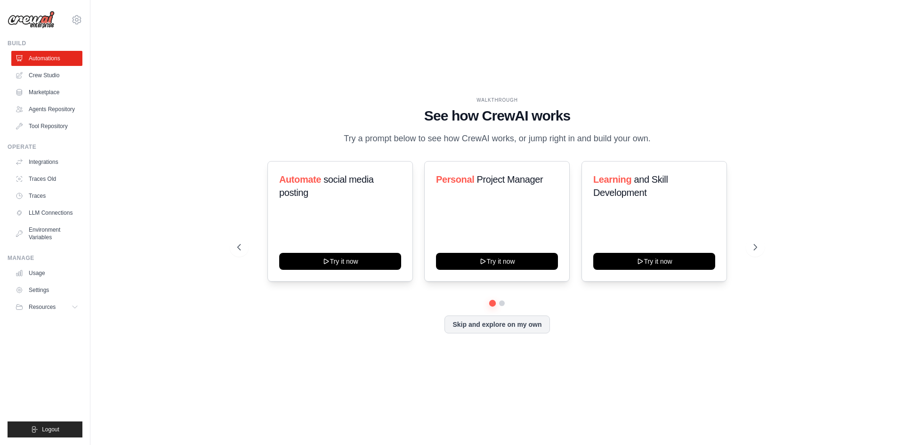 Image resolution: width=904 pixels, height=445 pixels. Describe the element at coordinates (631, 186) in the screenshot. I see `span: and Skill Development` at that location.